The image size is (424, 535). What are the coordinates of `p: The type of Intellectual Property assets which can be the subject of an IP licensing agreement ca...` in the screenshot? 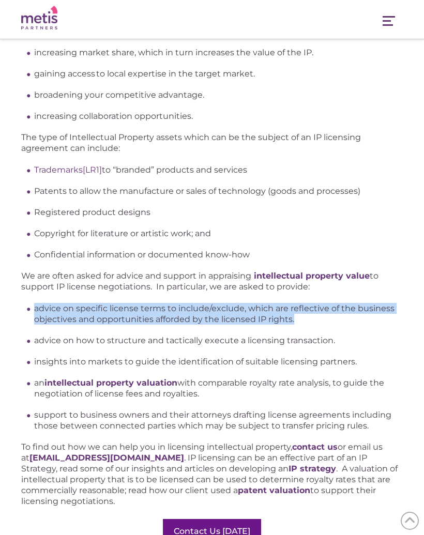 It's located at (212, 143).